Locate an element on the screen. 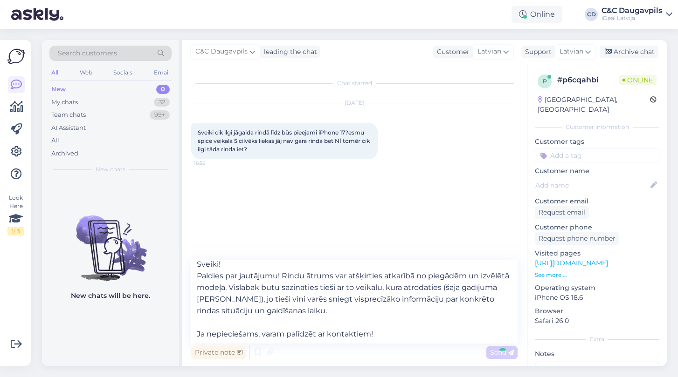  div: C&C Daugavpils is located at coordinates (631, 11).